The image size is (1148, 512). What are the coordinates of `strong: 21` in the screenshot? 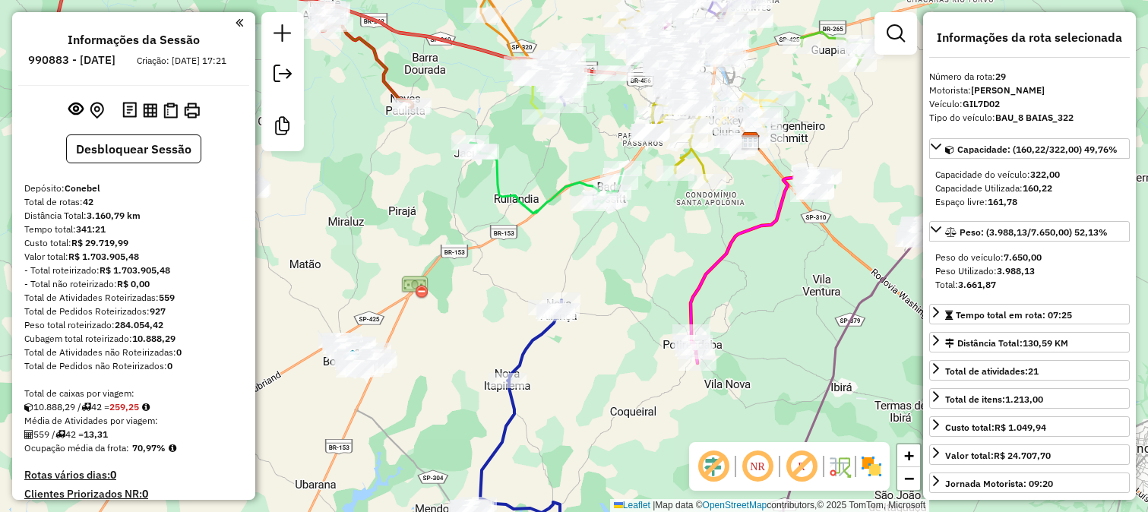 It's located at (1033, 371).